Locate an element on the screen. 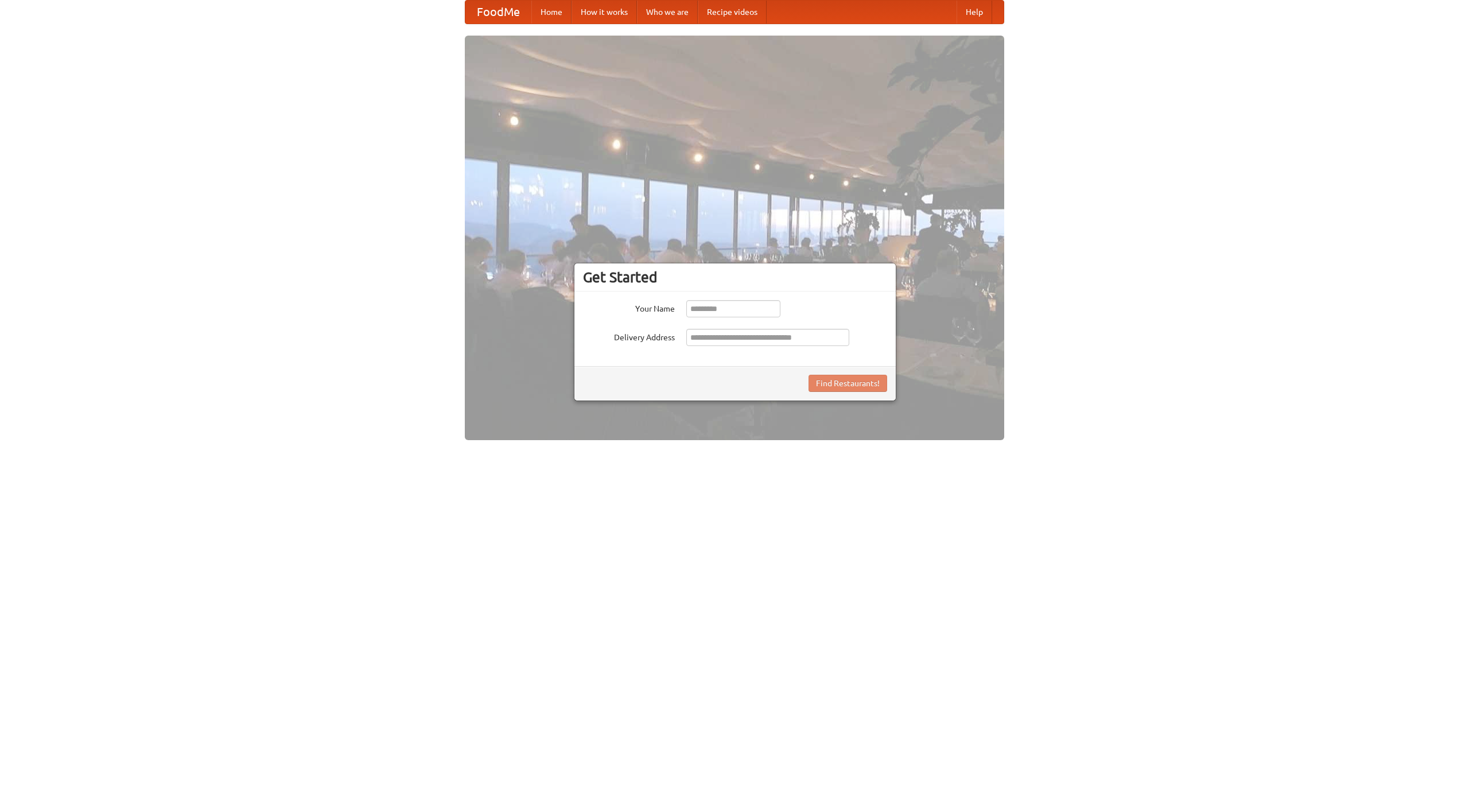  a: How it works is located at coordinates (604, 12).